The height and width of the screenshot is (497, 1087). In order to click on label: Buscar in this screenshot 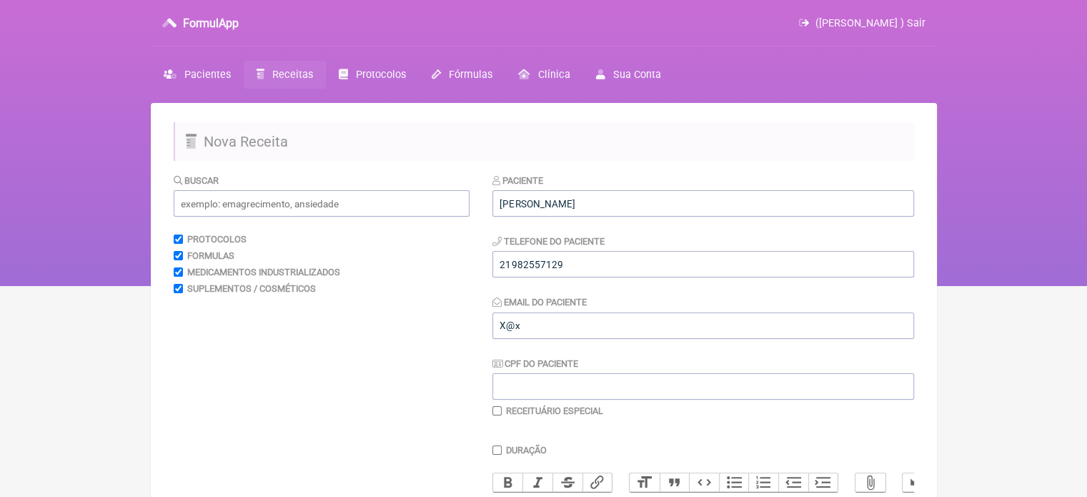, I will do `click(197, 180)`.